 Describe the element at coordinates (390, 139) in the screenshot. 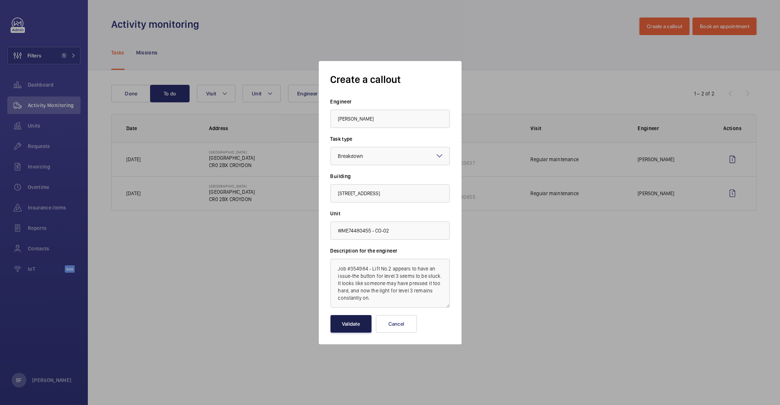

I see `label: Task type` at that location.